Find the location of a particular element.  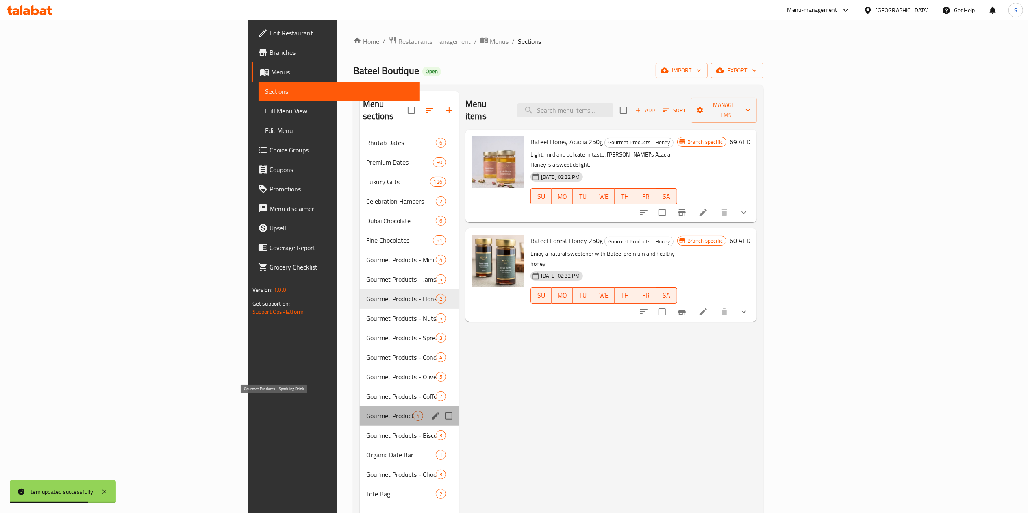

a: Menu disclaimer is located at coordinates (336, 208).